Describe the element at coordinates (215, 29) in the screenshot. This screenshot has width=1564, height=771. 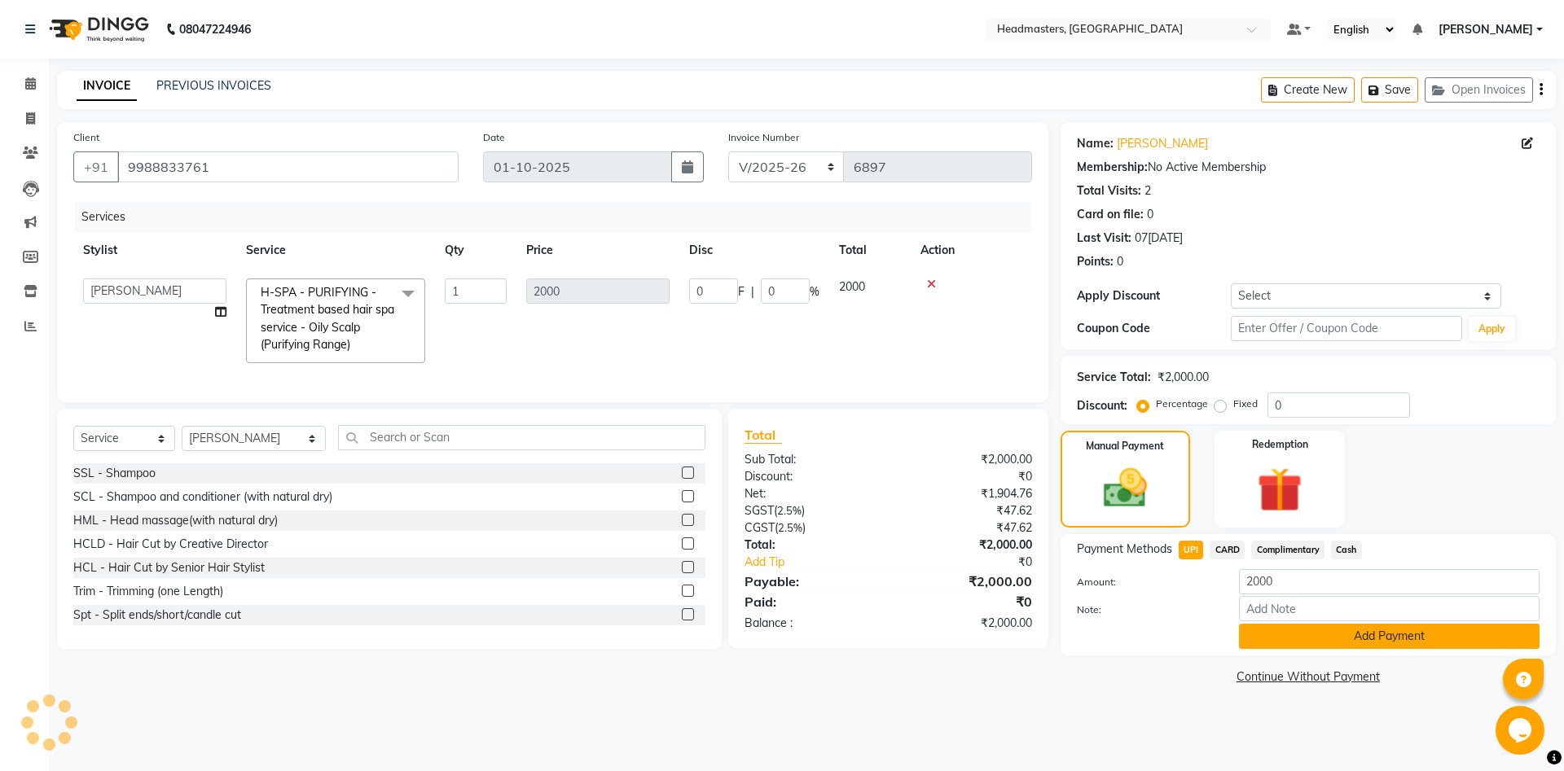
I see `b: 08047224946` at that location.